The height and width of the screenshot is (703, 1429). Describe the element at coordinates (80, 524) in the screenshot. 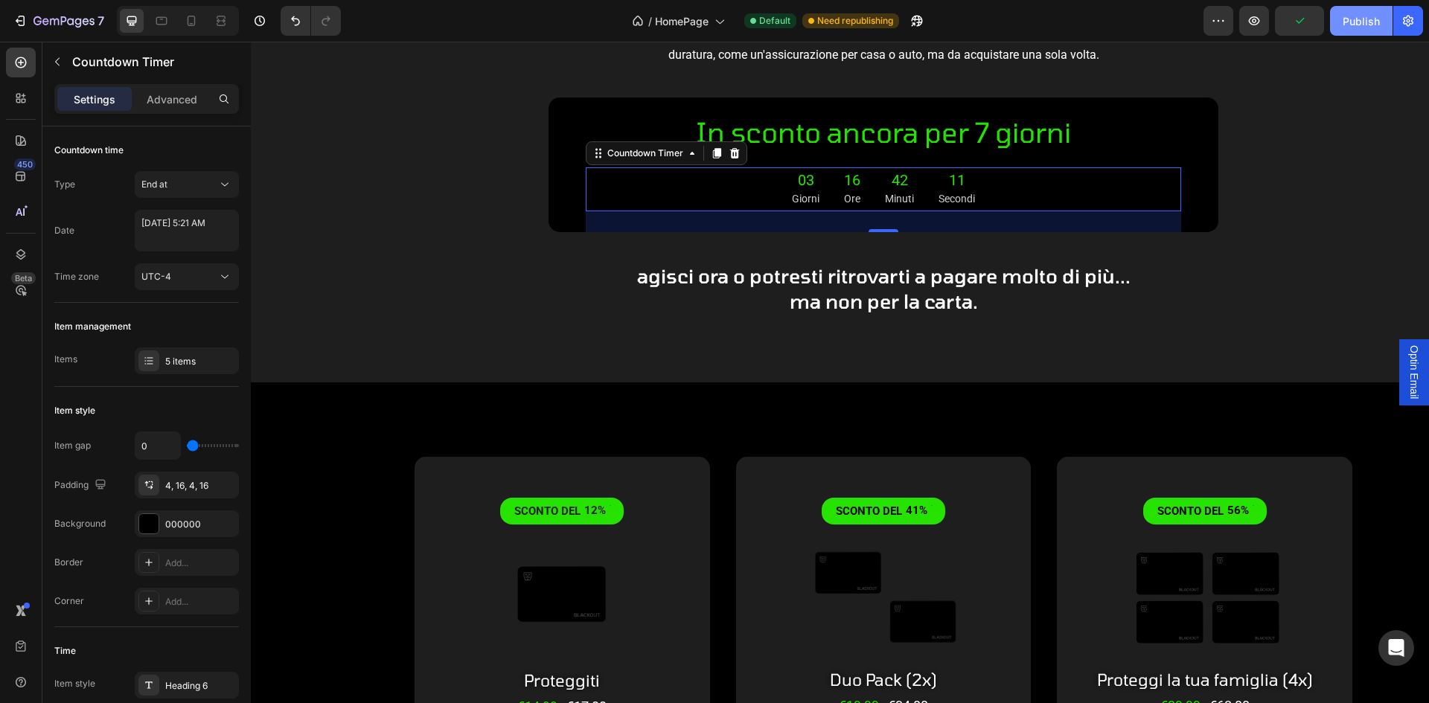

I see `div: Background` at that location.